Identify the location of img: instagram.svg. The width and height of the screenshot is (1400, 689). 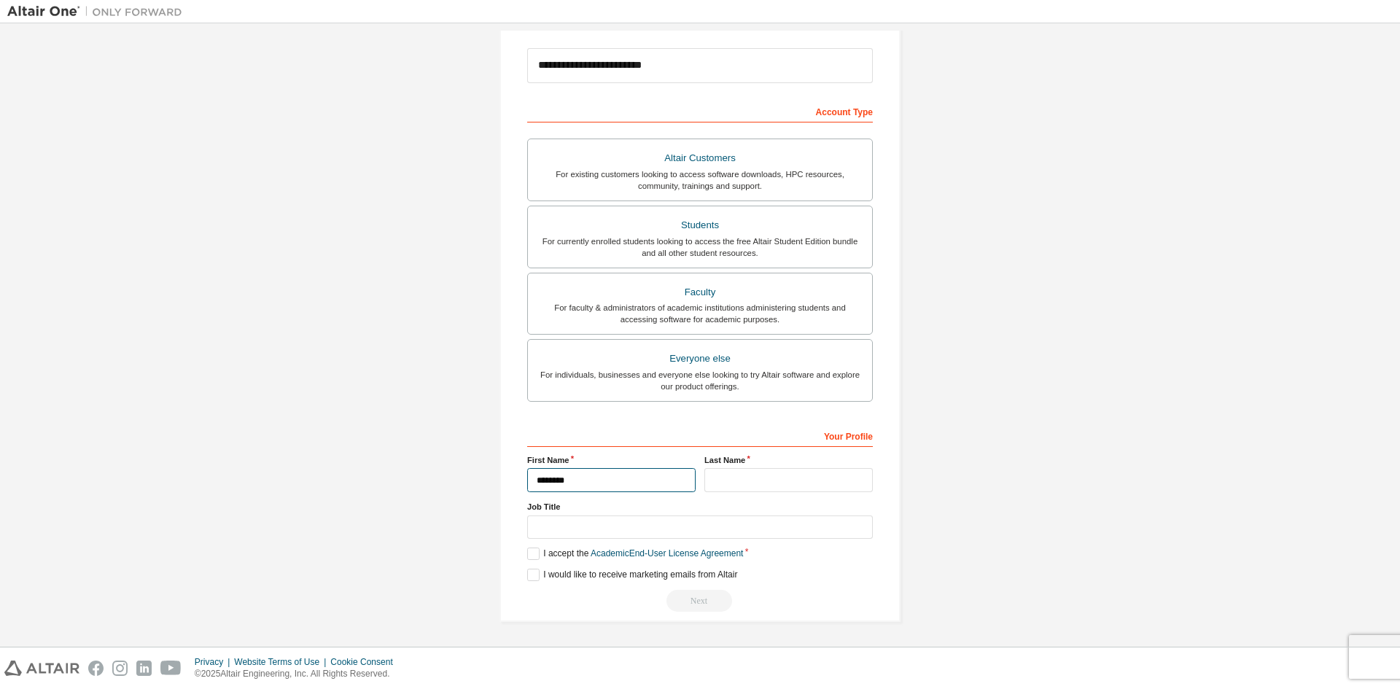
(120, 668).